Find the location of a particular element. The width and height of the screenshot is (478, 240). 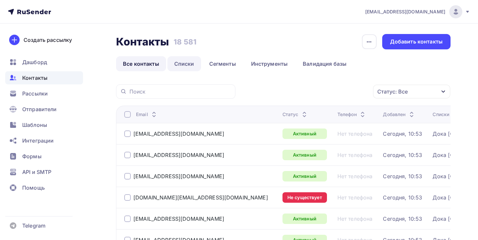

a: Формы is located at coordinates (44, 156).